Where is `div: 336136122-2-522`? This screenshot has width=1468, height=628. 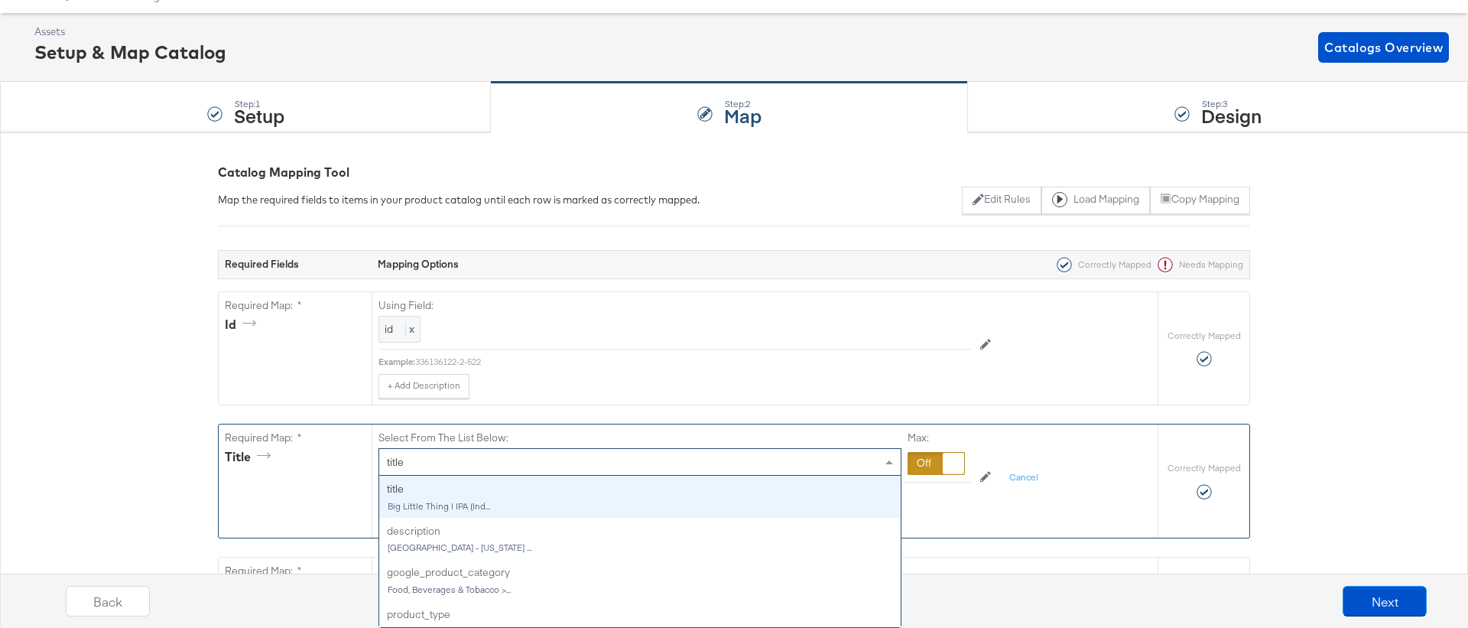 div: 336136122-2-522 is located at coordinates (693, 362).